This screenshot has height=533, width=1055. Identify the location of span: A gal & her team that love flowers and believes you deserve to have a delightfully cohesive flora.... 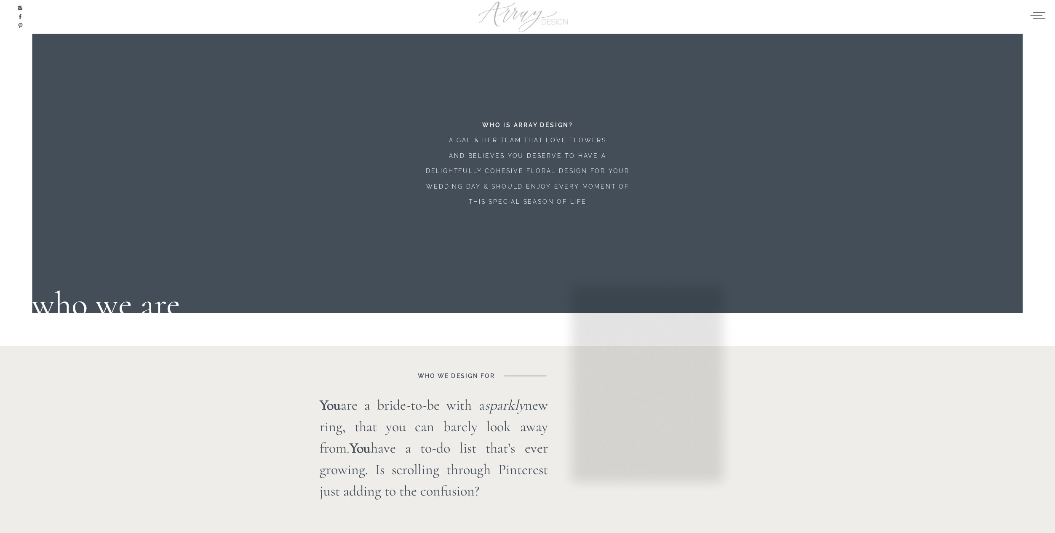
(528, 171).